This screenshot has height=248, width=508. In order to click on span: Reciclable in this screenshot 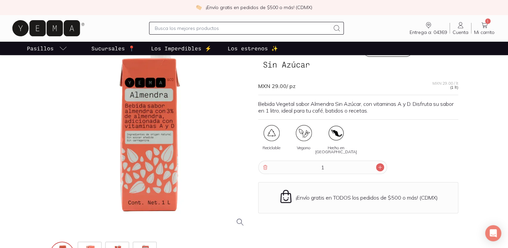, I will do `click(271, 148)`.